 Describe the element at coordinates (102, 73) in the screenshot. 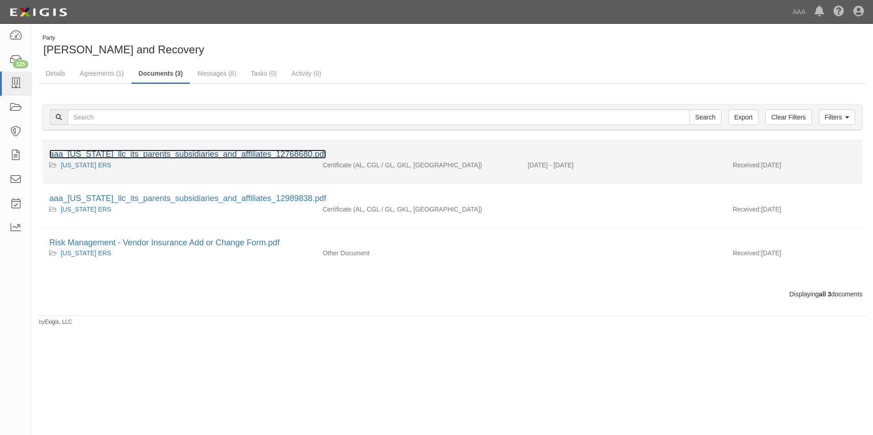

I see `a: Agreements (1)` at that location.